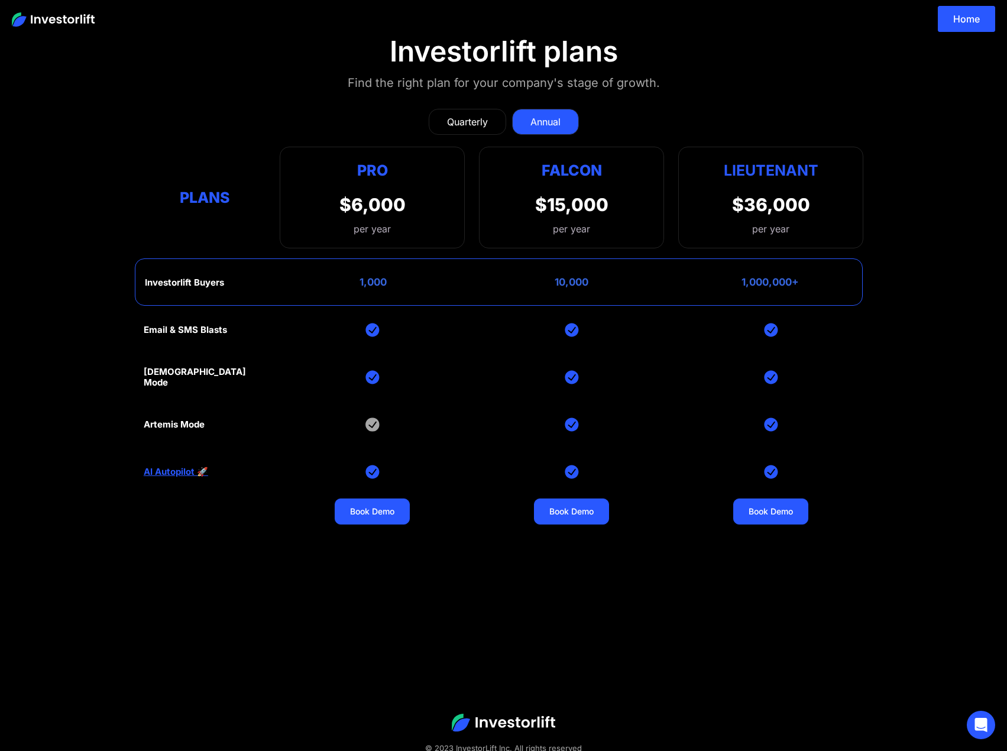  What do you see at coordinates (771, 205) in the screenshot?
I see `div: $36,000` at bounding box center [771, 205].